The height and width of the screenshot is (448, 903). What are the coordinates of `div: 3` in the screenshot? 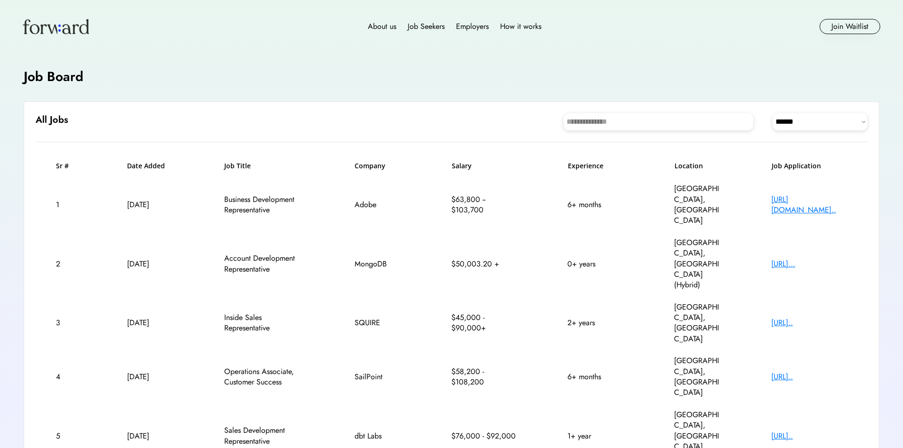 It's located at (66, 323).